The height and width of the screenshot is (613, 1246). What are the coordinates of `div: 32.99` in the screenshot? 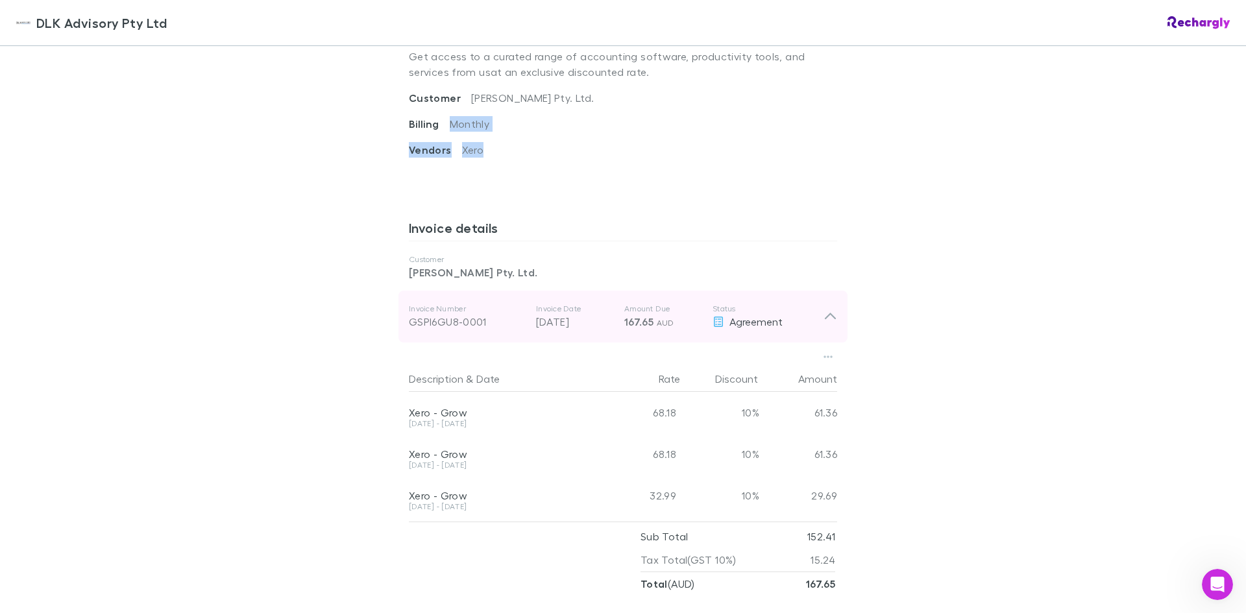 It's located at (642, 496).